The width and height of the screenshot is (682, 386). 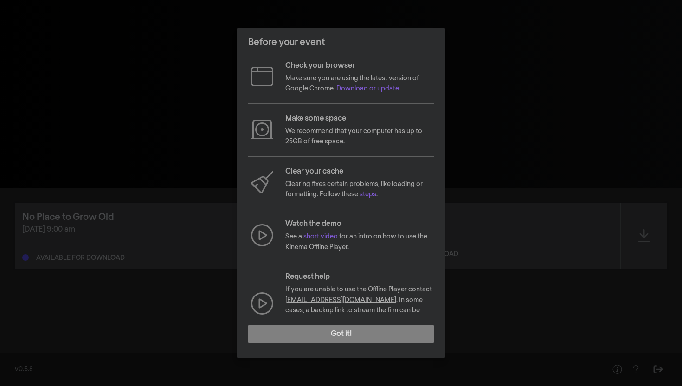 What do you see at coordinates (368, 89) in the screenshot?
I see `a: Download or update` at bounding box center [368, 89].